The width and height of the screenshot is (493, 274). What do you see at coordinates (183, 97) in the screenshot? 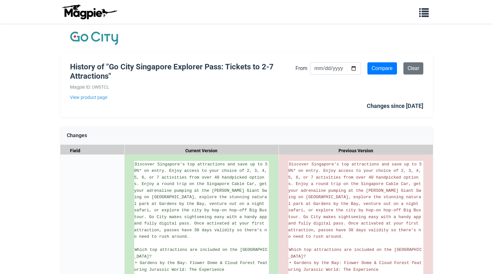
I see `a: View product page` at bounding box center [183, 97].